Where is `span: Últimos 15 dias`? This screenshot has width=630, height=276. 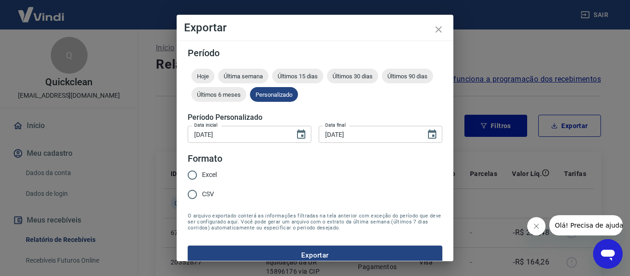 span: Últimos 15 dias is located at coordinates (298, 76).